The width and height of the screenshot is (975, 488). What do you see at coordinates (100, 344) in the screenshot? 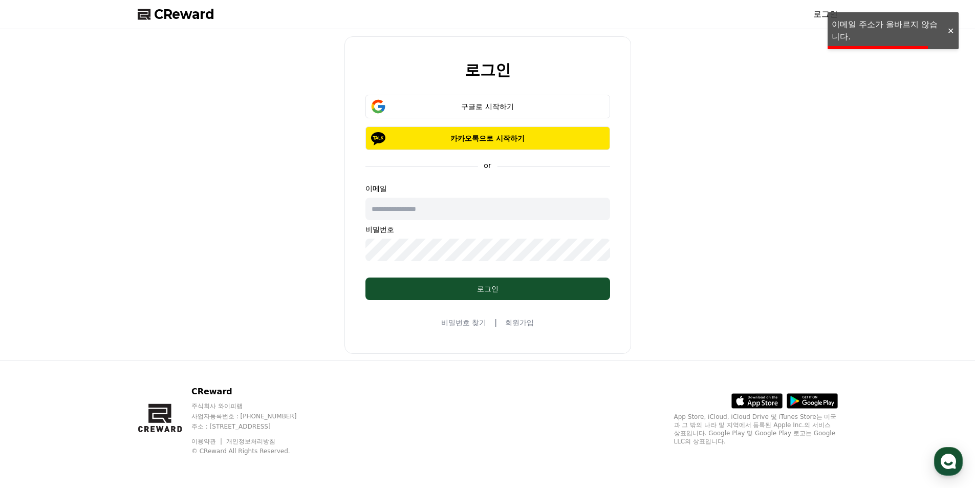
I see `span: 대화` at bounding box center [100, 344].